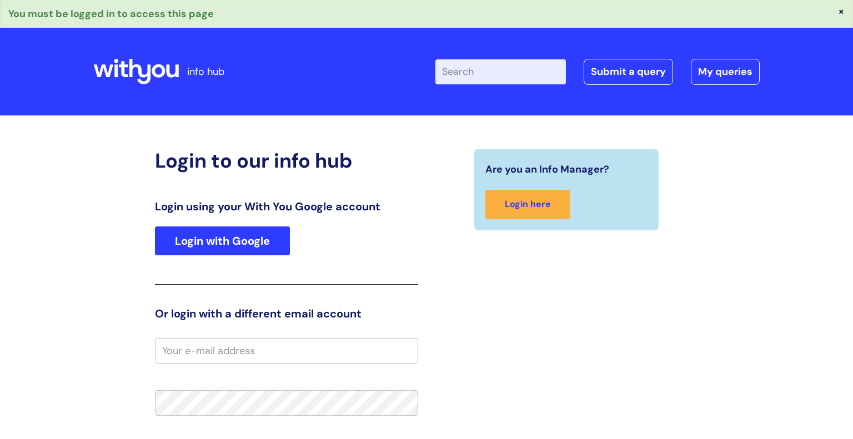 The width and height of the screenshot is (853, 439). I want to click on p: info hub, so click(205, 72).